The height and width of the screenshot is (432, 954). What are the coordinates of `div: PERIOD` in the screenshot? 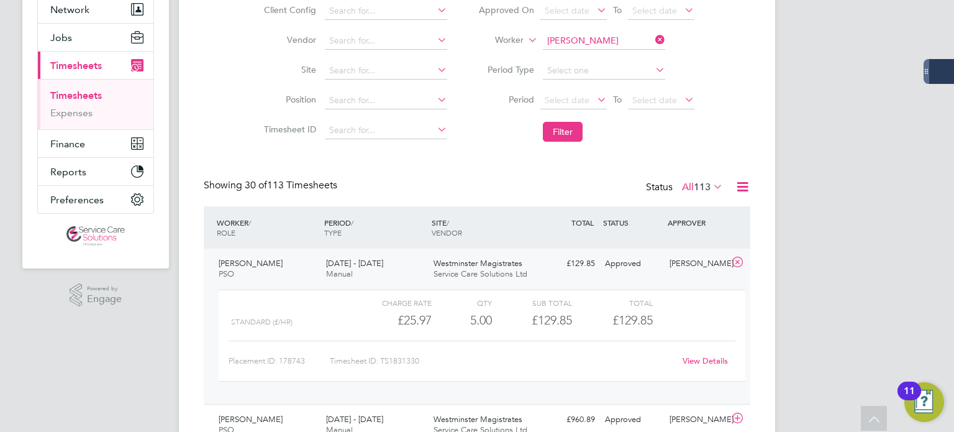 It's located at (375, 227).